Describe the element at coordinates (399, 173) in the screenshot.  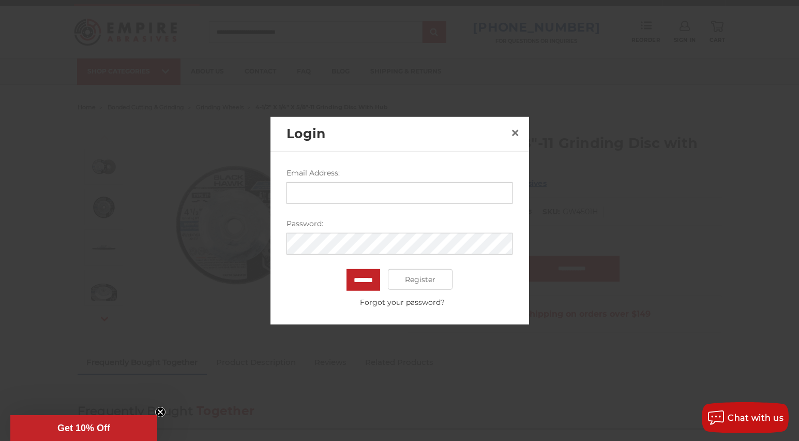
I see `label: Email Address:` at that location.